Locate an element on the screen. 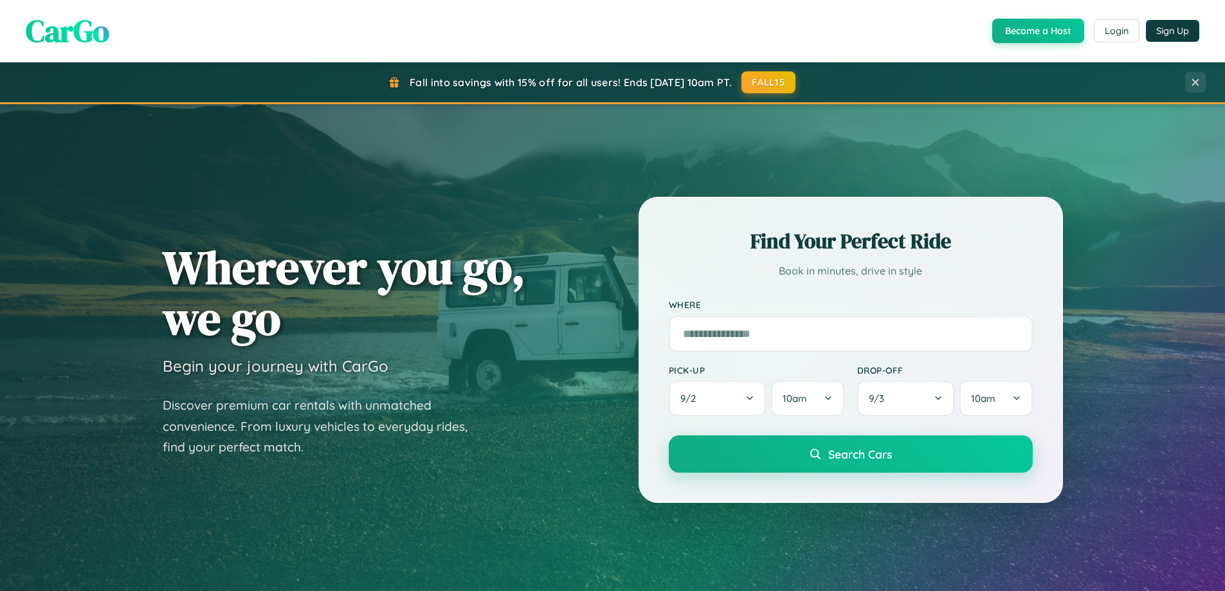 This screenshot has width=1225, height=591. button: Search Cars is located at coordinates (851, 454).